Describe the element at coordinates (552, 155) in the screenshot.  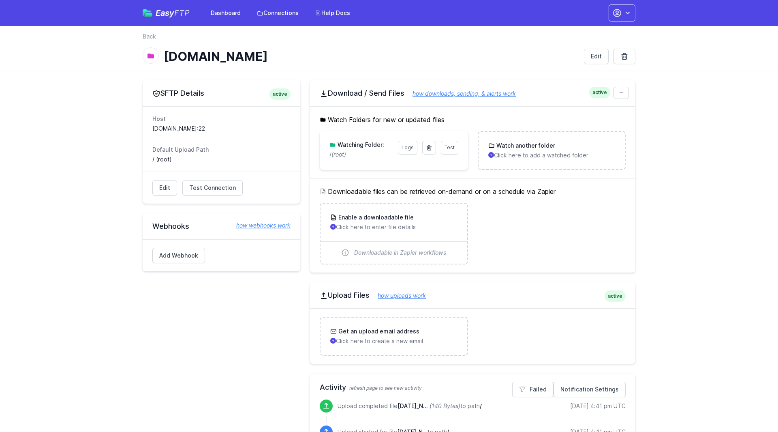
I see `p: Click here to add a watched folder` at that location.